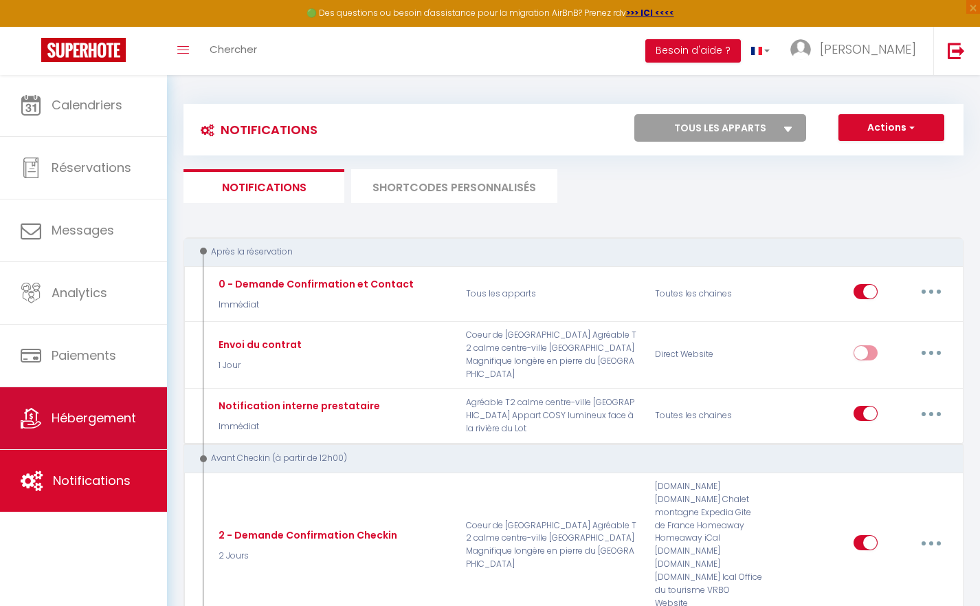 The width and height of the screenshot is (980, 606). I want to click on span: Hébergement, so click(93, 417).